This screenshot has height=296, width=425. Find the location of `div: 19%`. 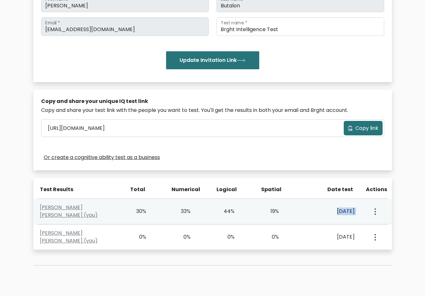

div: 19% is located at coordinates (269, 212).